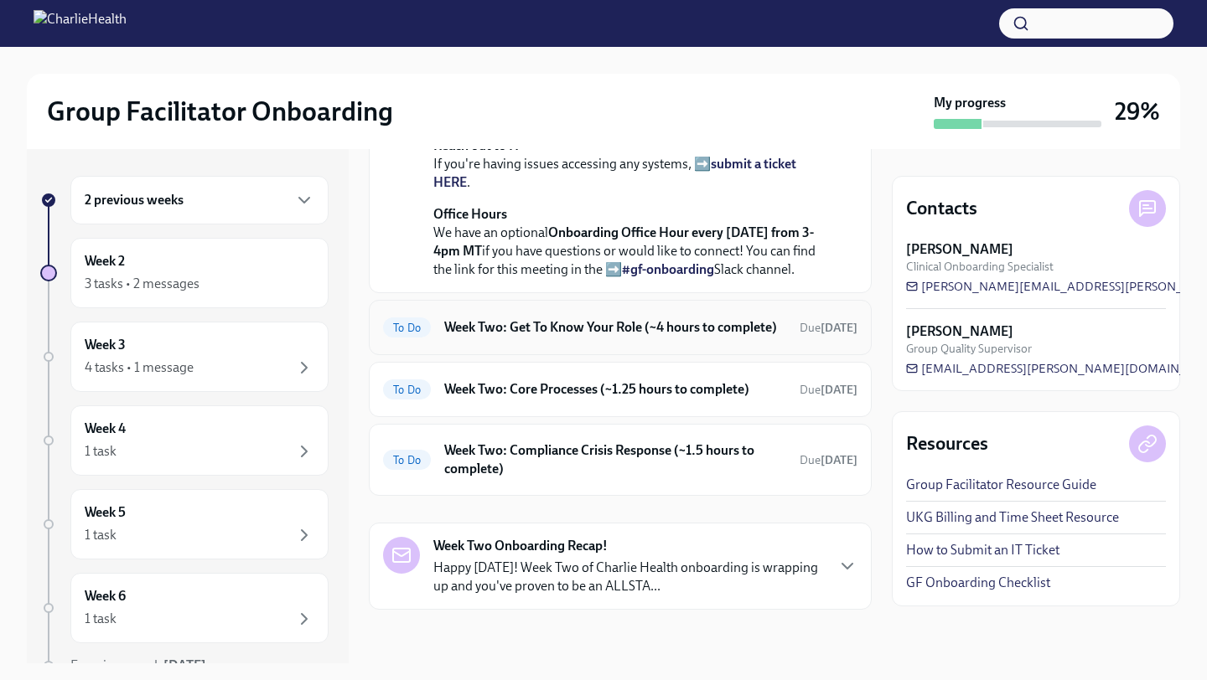  Describe the element at coordinates (470, 214) in the screenshot. I see `strong: Office Hours` at that location.